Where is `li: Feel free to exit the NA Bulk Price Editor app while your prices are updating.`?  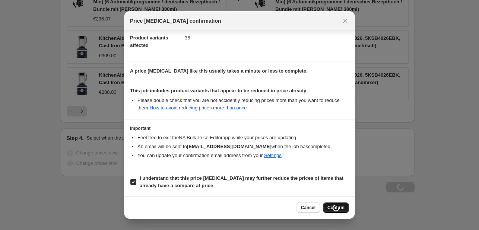 li: Feel free to exit the NA Bulk Price Editor app while your prices are updating. is located at coordinates (243, 138).